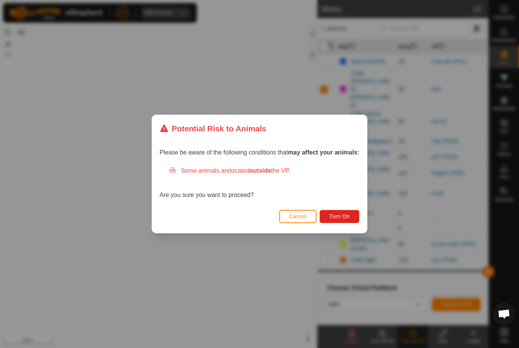  What do you see at coordinates (339, 216) in the screenshot?
I see `button: Turn On` at bounding box center [339, 216].